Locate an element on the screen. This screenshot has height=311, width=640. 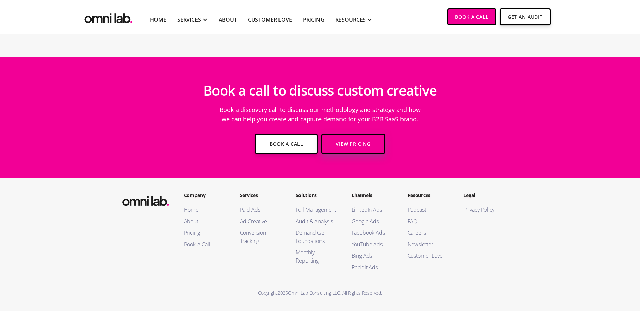
a: Ad Creative is located at coordinates (261, 221).